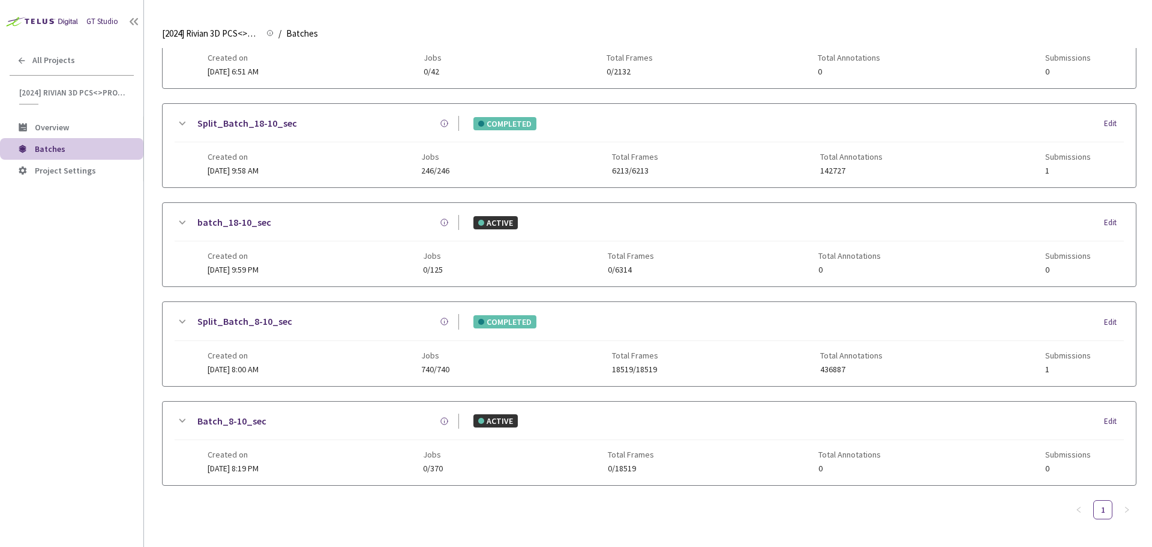 The width and height of the screenshot is (1152, 547). What do you see at coordinates (1127, 509) in the screenshot?
I see `button: right` at bounding box center [1127, 509].